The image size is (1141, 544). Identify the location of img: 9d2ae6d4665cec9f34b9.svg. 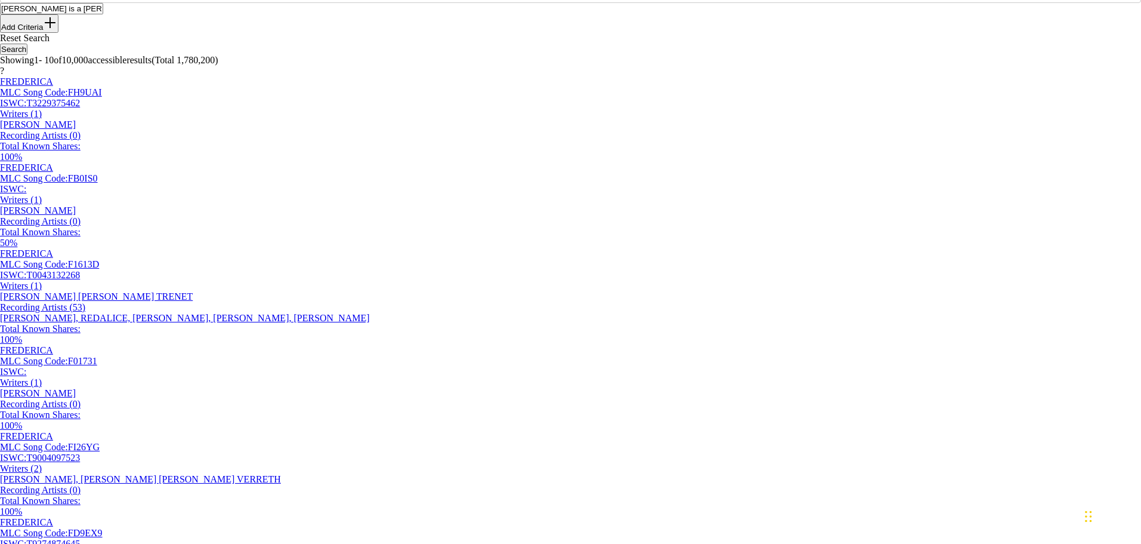
(50, 23).